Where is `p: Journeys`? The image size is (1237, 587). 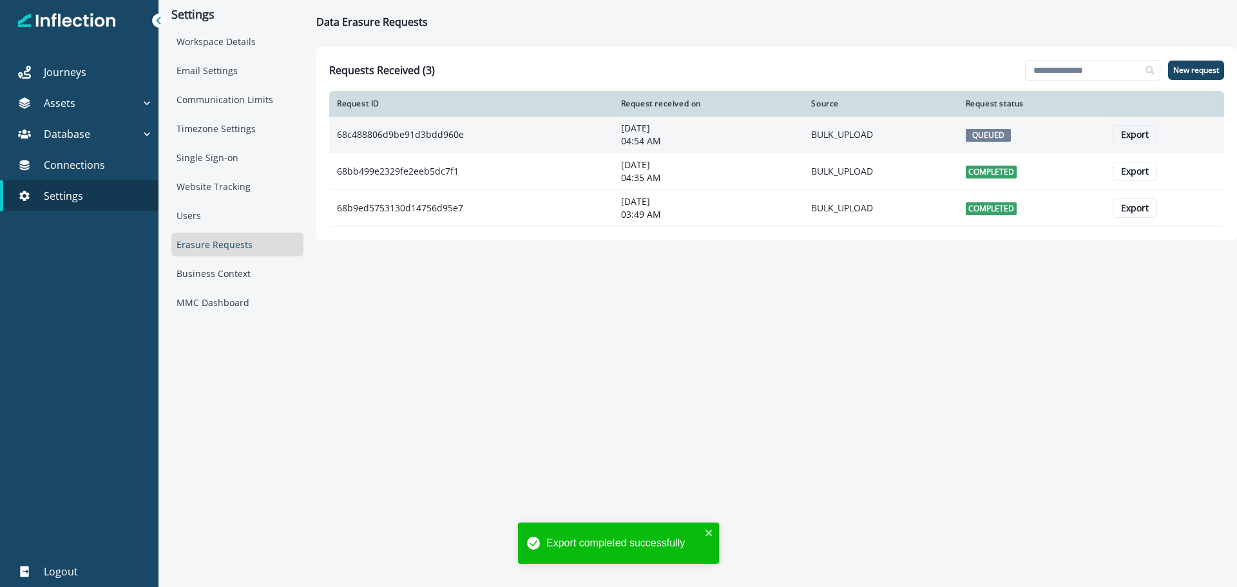 p: Journeys is located at coordinates (65, 72).